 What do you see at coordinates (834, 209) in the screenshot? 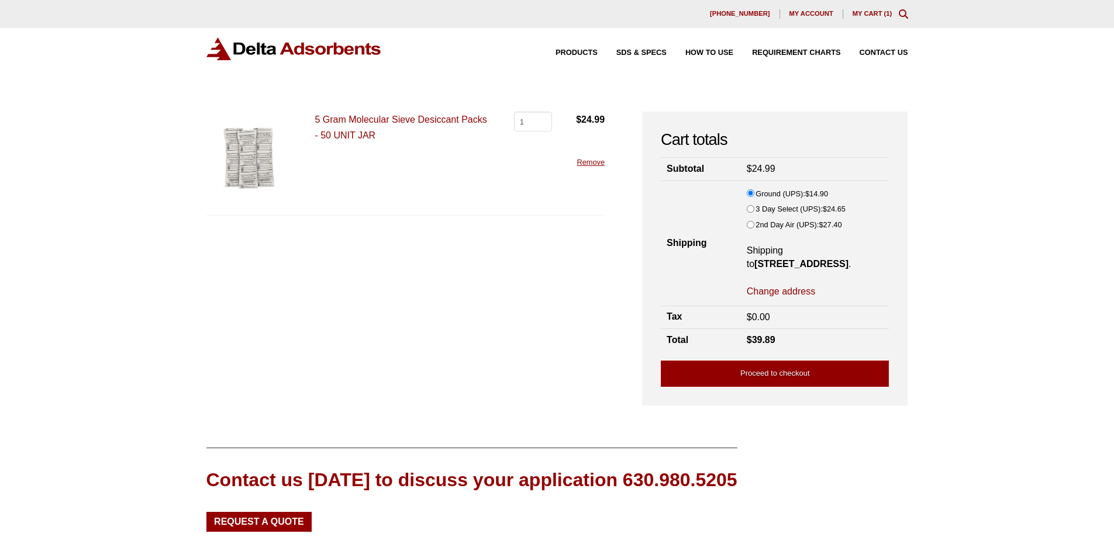
I see `bdi: 24.65` at bounding box center [834, 209].